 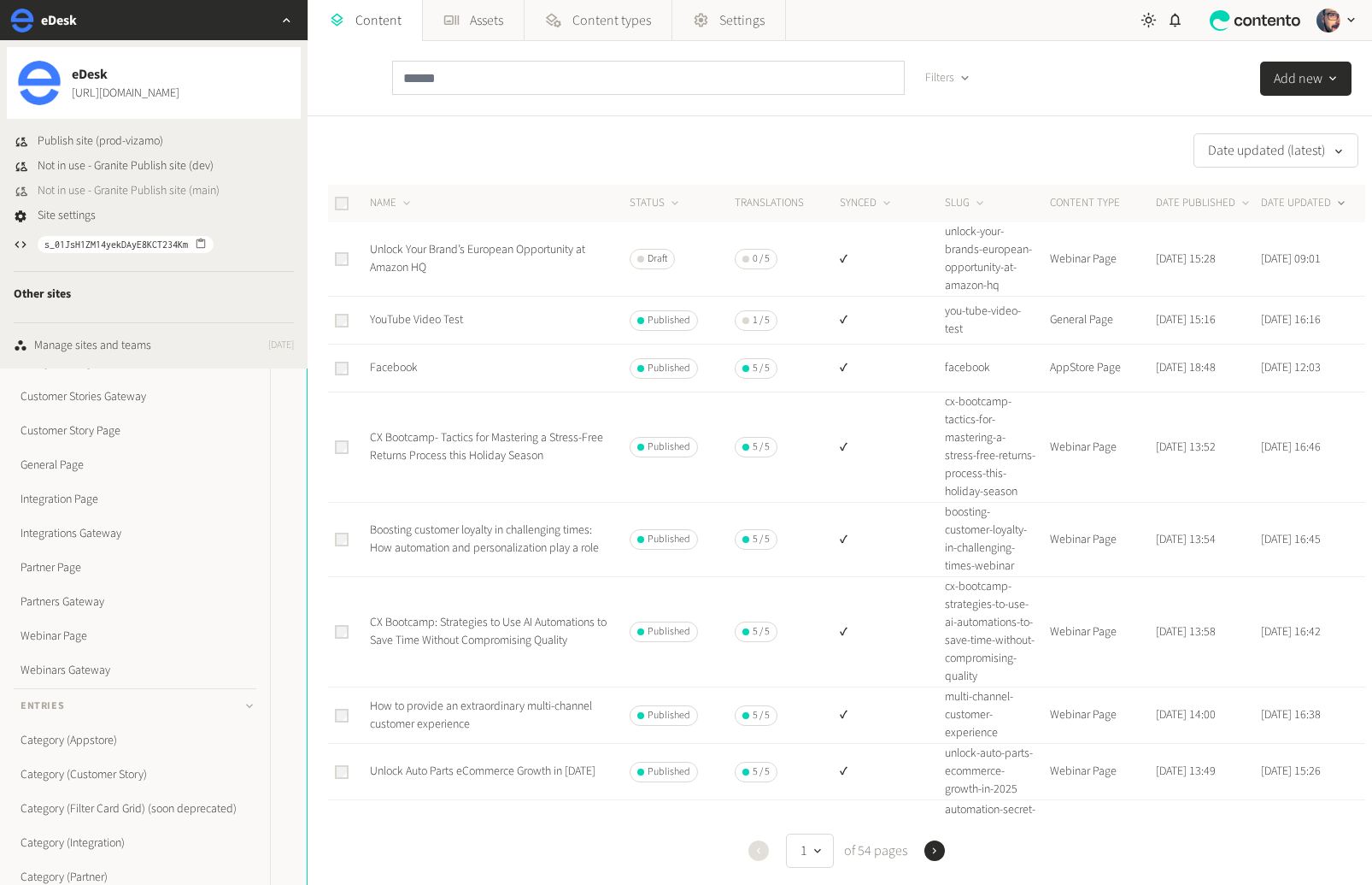 I want to click on td: cx-bootcamp-tactics-for-mastering-a-stress-free-returns-process-this-holiday-season, so click(x=996, y=447).